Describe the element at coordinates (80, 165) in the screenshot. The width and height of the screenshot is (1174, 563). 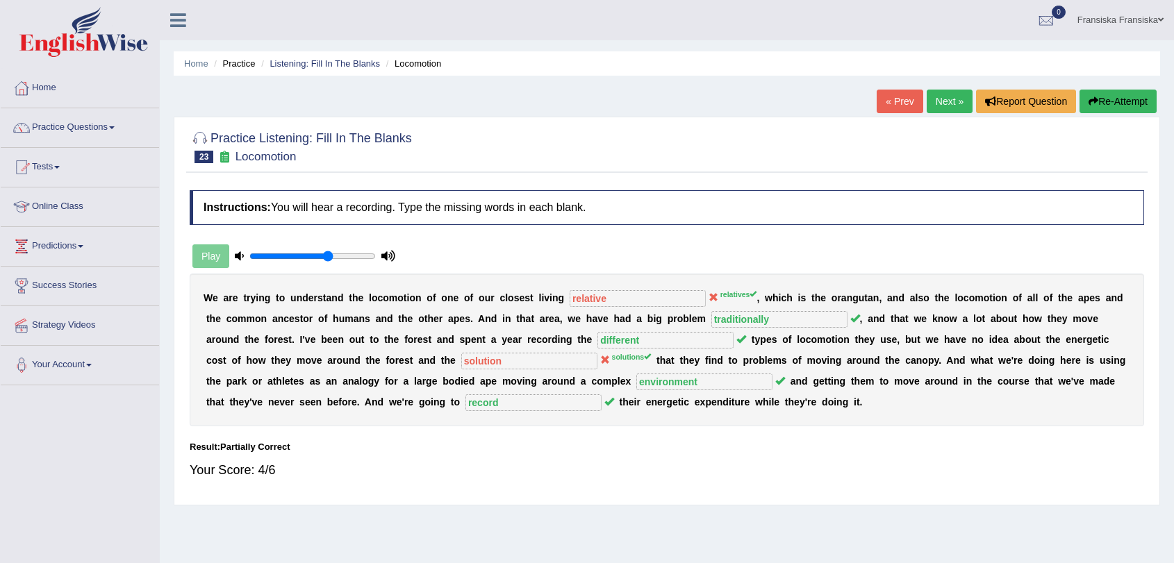
I see `a: Tests` at that location.